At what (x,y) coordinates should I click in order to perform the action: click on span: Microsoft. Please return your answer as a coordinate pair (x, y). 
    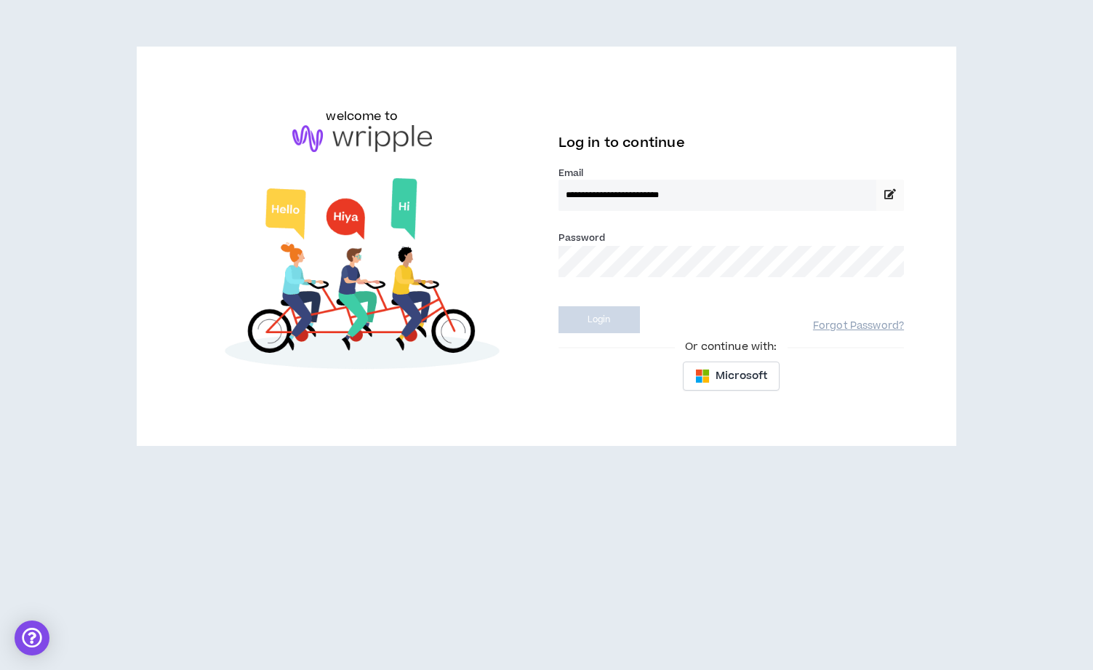
    Looking at the image, I should click on (741, 376).